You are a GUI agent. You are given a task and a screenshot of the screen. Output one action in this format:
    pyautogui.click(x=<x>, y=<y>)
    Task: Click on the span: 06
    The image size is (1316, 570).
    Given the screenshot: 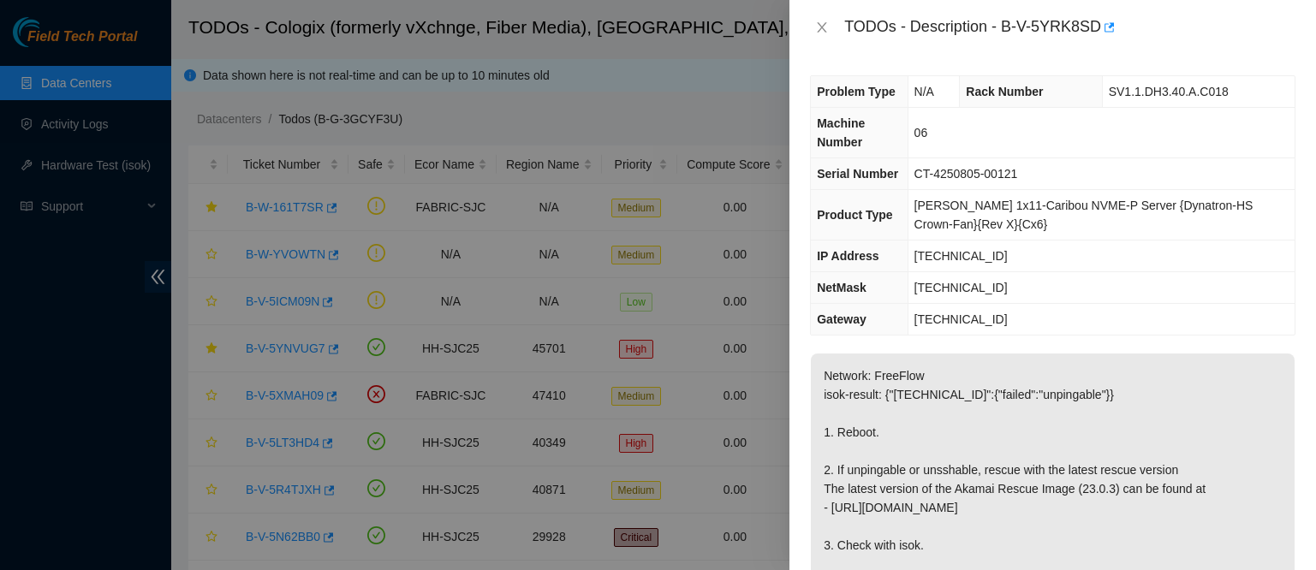 What is the action you would take?
    pyautogui.click(x=921, y=133)
    